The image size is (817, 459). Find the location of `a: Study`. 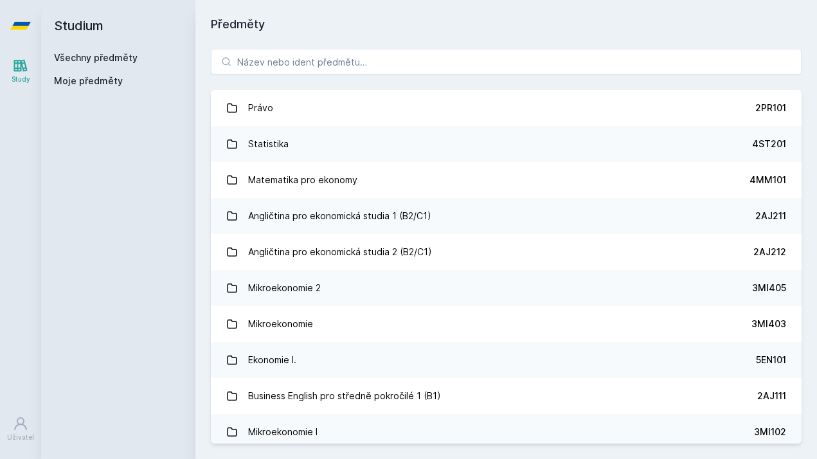

a: Study is located at coordinates (21, 71).